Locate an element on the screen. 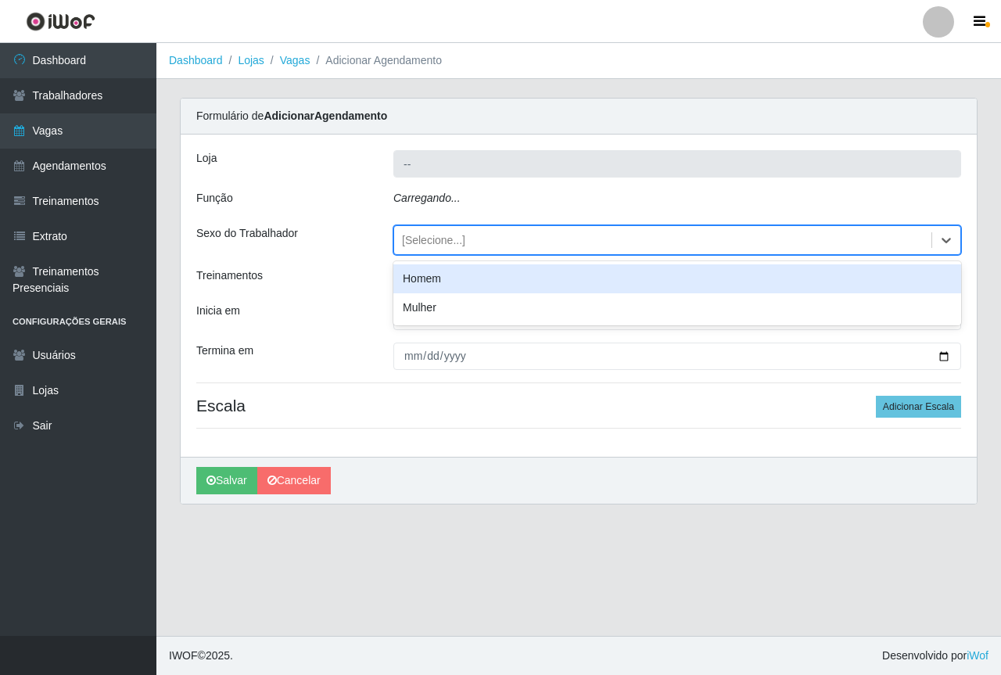 The height and width of the screenshot is (675, 1001). label: Inicia em is located at coordinates (218, 310).